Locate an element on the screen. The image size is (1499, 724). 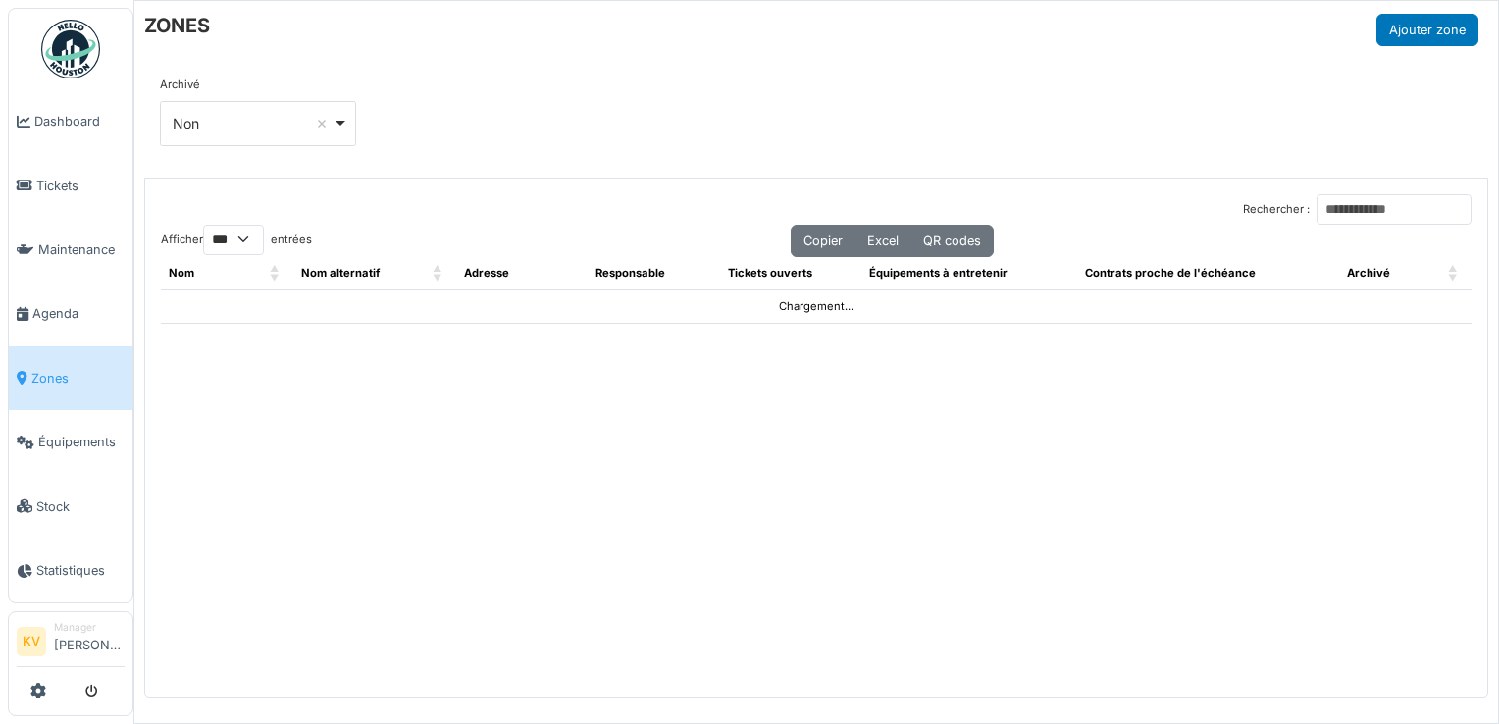
span: Stock is located at coordinates (80, 506).